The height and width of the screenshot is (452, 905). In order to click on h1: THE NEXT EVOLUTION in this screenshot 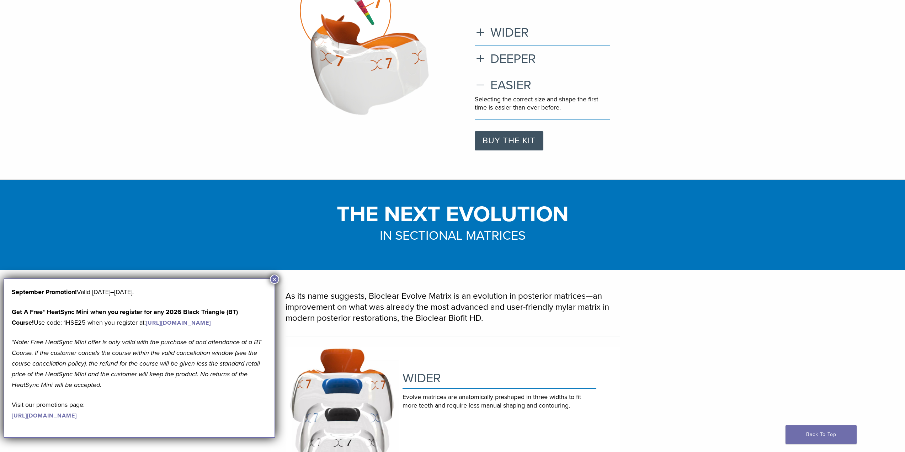, I will do `click(453, 214)`.